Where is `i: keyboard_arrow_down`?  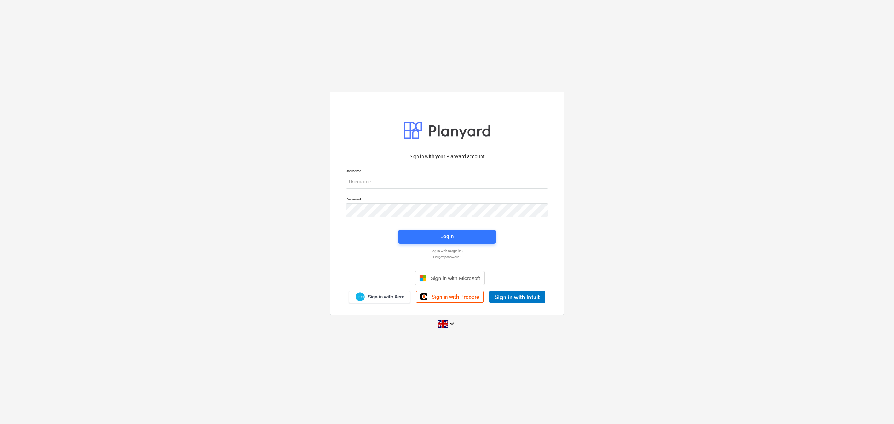
i: keyboard_arrow_down is located at coordinates (452, 324).